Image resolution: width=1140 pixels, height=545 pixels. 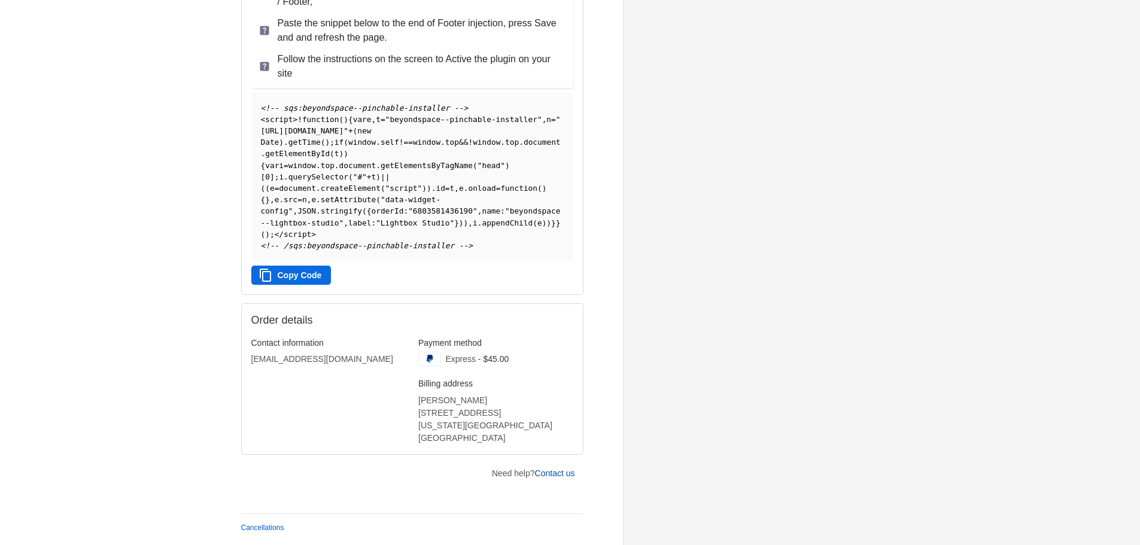 I want to click on span: appendChild, so click(x=507, y=223).